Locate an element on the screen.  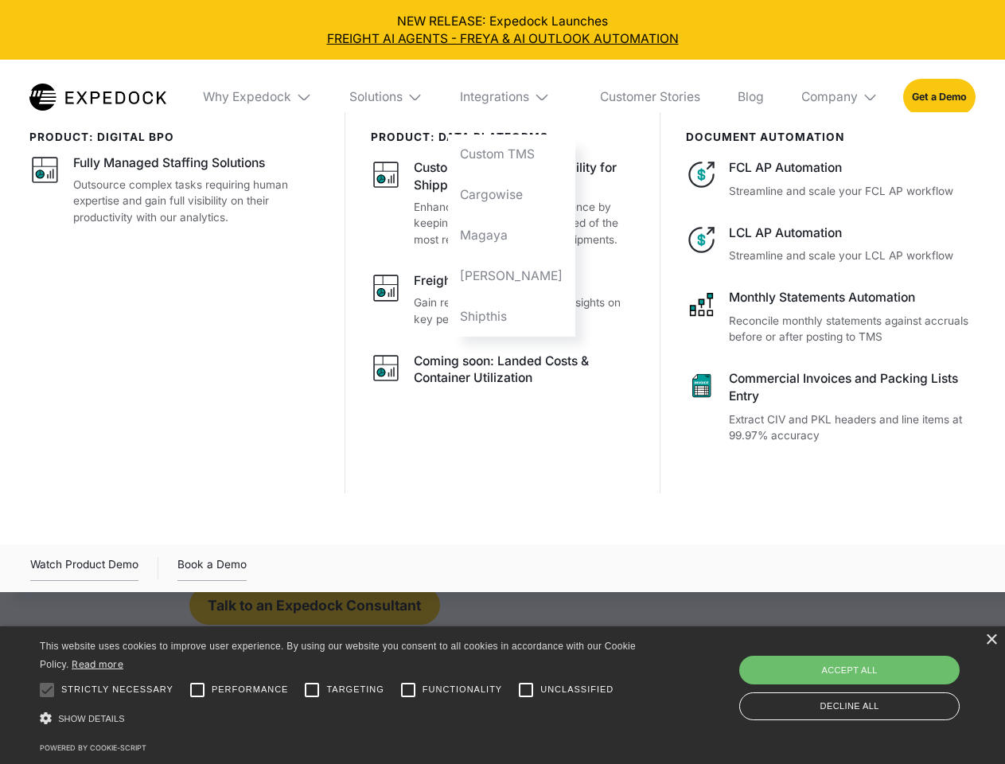
p: Extract CIV and PKL headers and line items at 99.97% accuracy is located at coordinates (851, 427).